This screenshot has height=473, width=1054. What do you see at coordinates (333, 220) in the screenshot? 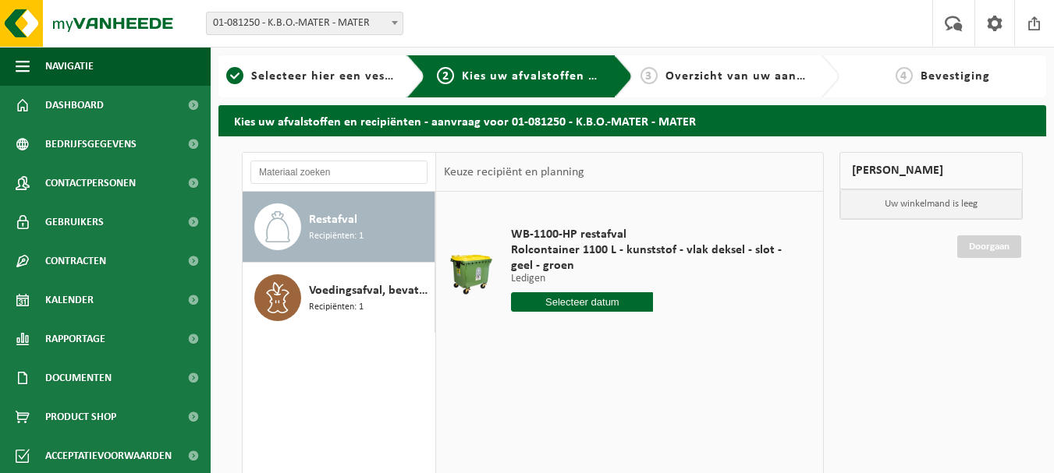
I see `span: Restafval` at bounding box center [333, 220].